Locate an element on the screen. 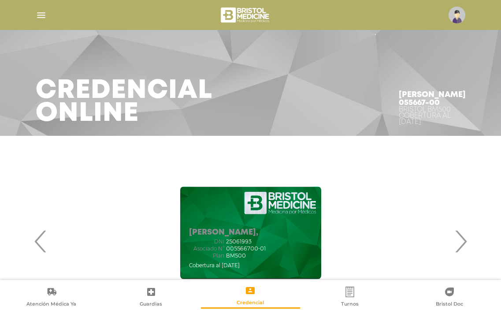  span: Bristol Doc is located at coordinates (449, 305).